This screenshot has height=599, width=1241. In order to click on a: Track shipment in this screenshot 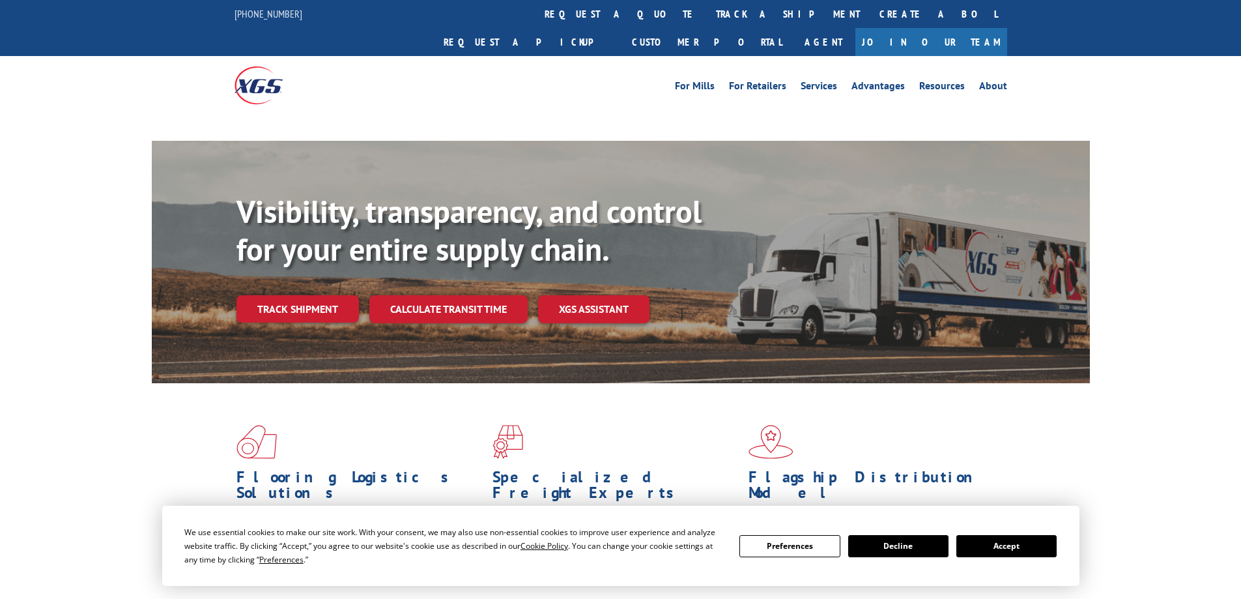, I will do `click(298, 309)`.